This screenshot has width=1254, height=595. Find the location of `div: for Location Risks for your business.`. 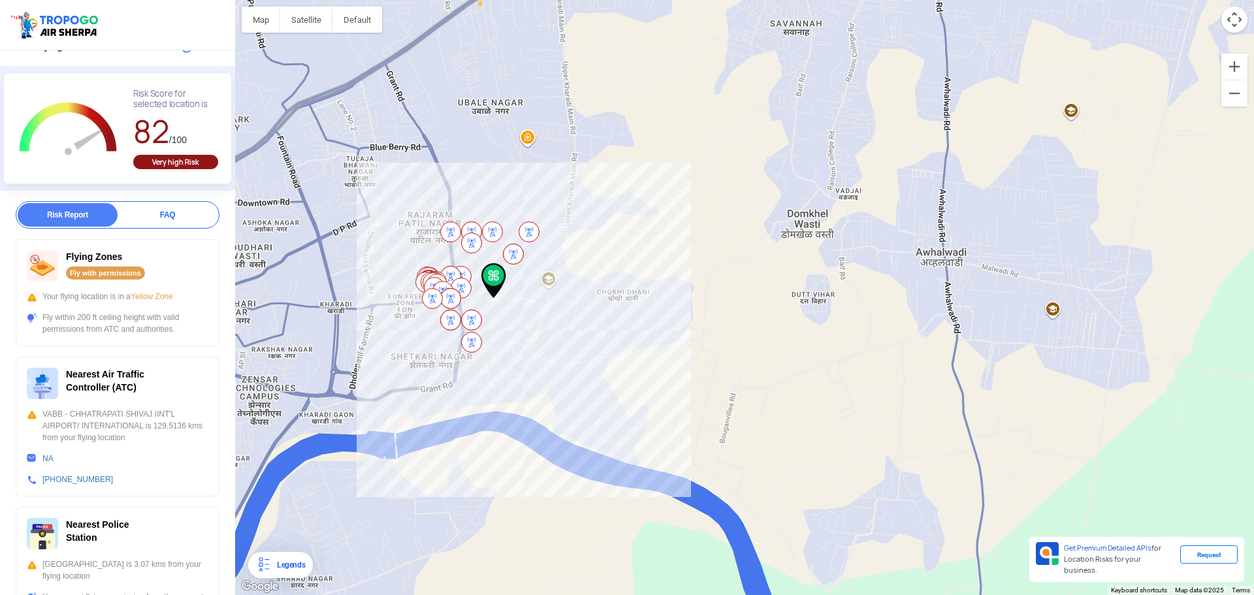

div: for Location Risks for your business. is located at coordinates (1120, 559).